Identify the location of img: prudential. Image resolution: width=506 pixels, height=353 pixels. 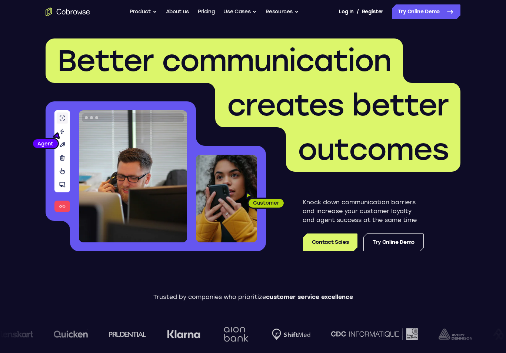
(125, 334).